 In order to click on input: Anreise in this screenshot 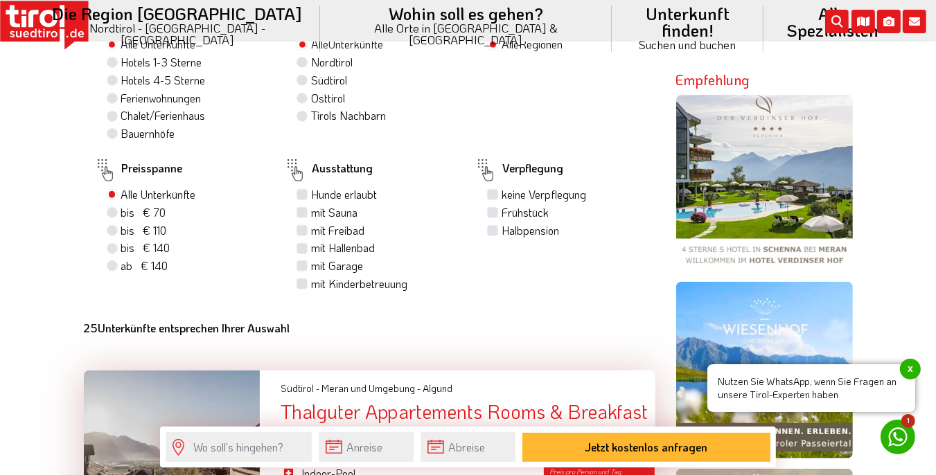, I will do `click(366, 447)`.